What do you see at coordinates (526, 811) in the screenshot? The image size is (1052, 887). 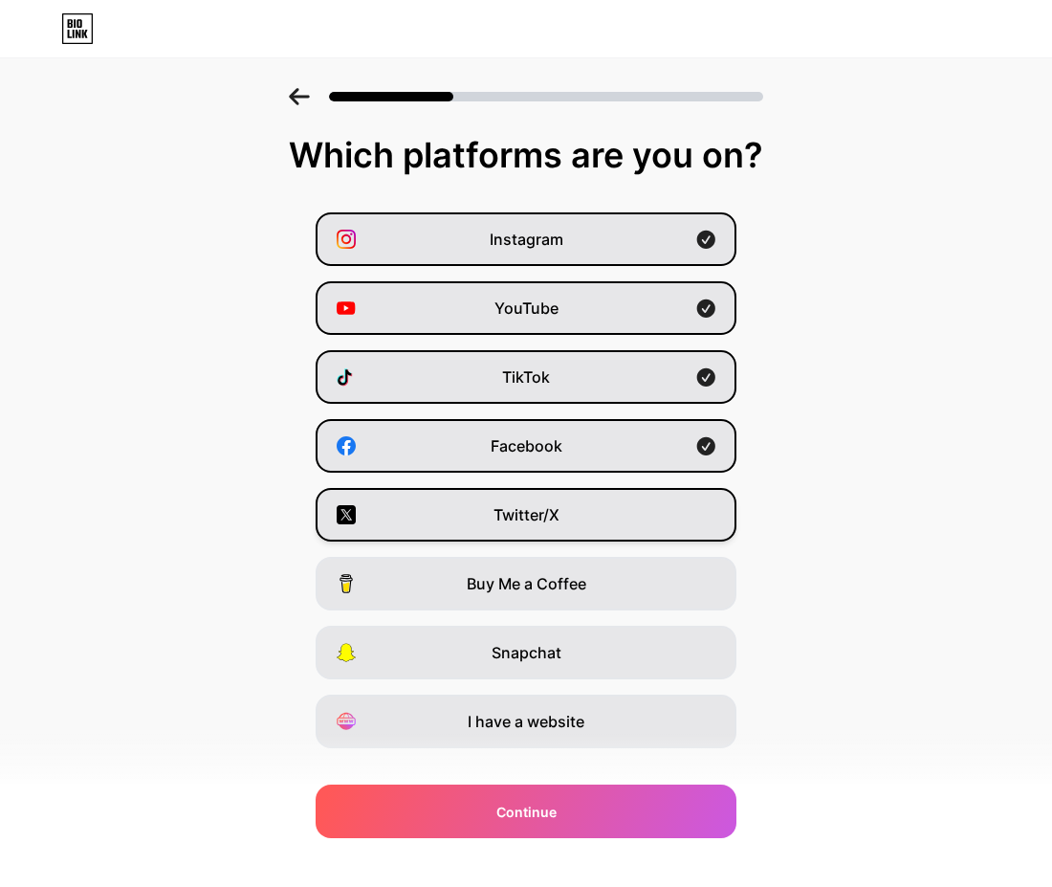 I see `span: Continue` at bounding box center [526, 811].